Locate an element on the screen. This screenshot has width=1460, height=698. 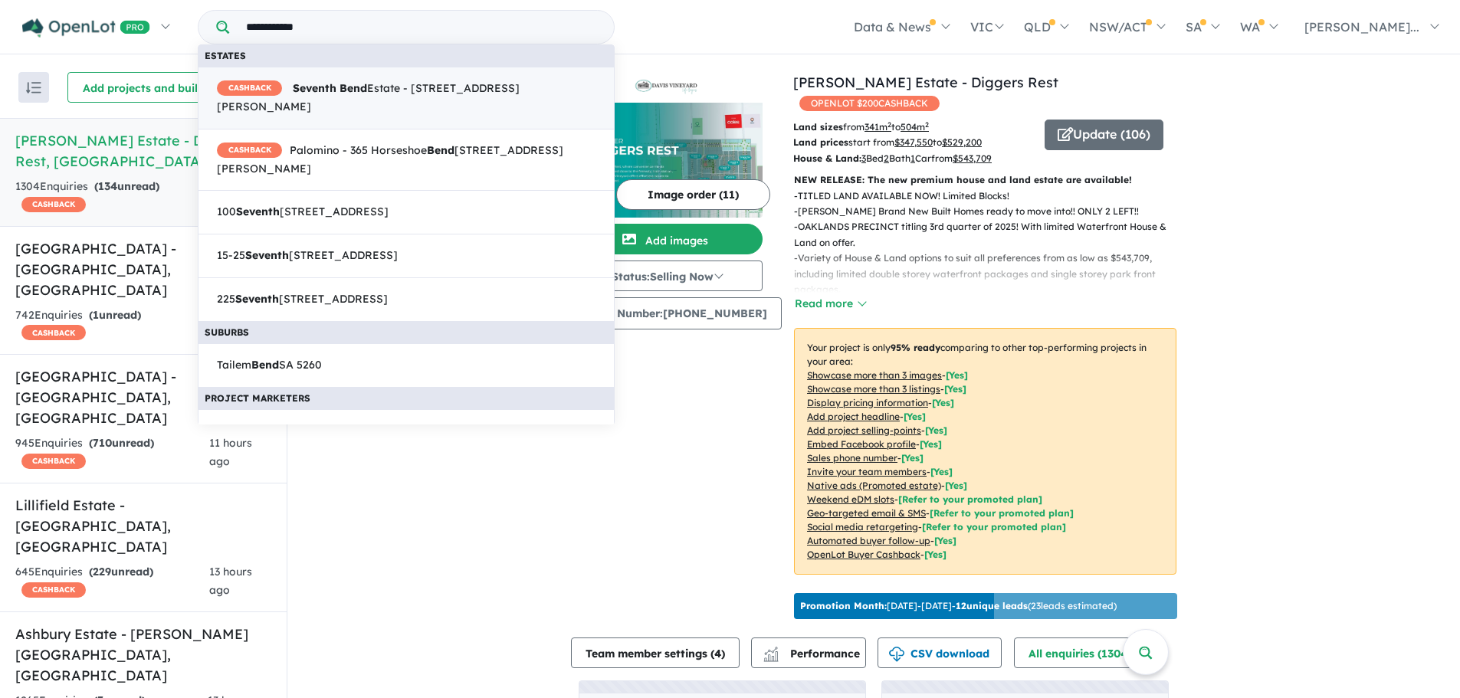
u: 341 m is located at coordinates (878, 126).